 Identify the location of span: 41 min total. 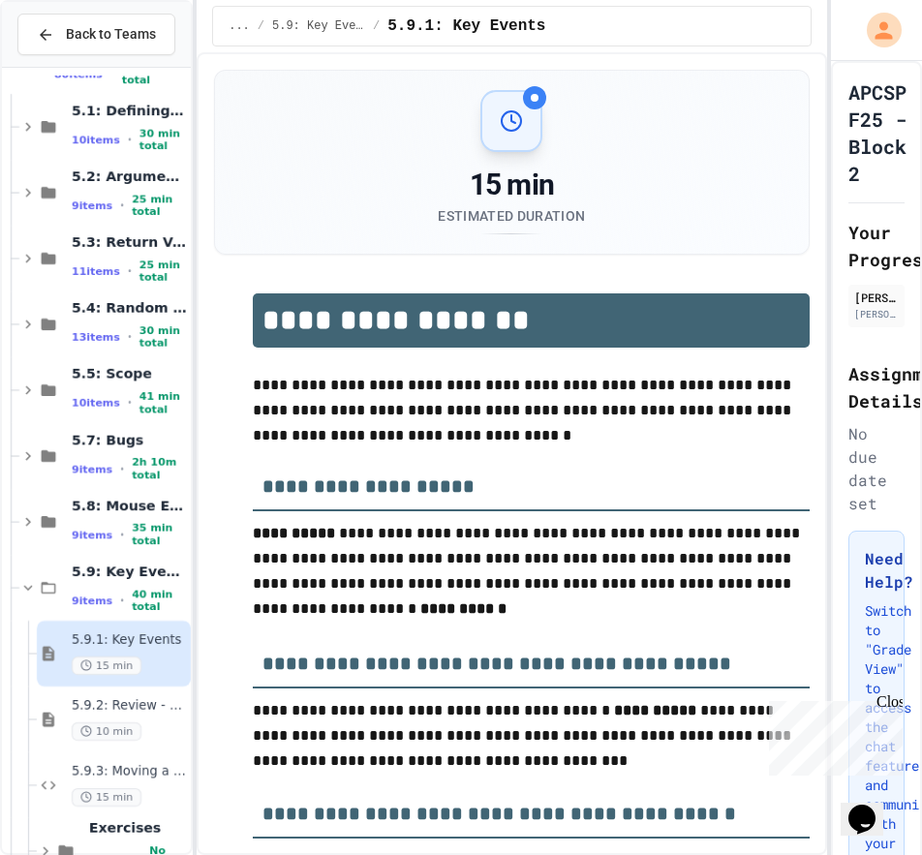
(163, 403).